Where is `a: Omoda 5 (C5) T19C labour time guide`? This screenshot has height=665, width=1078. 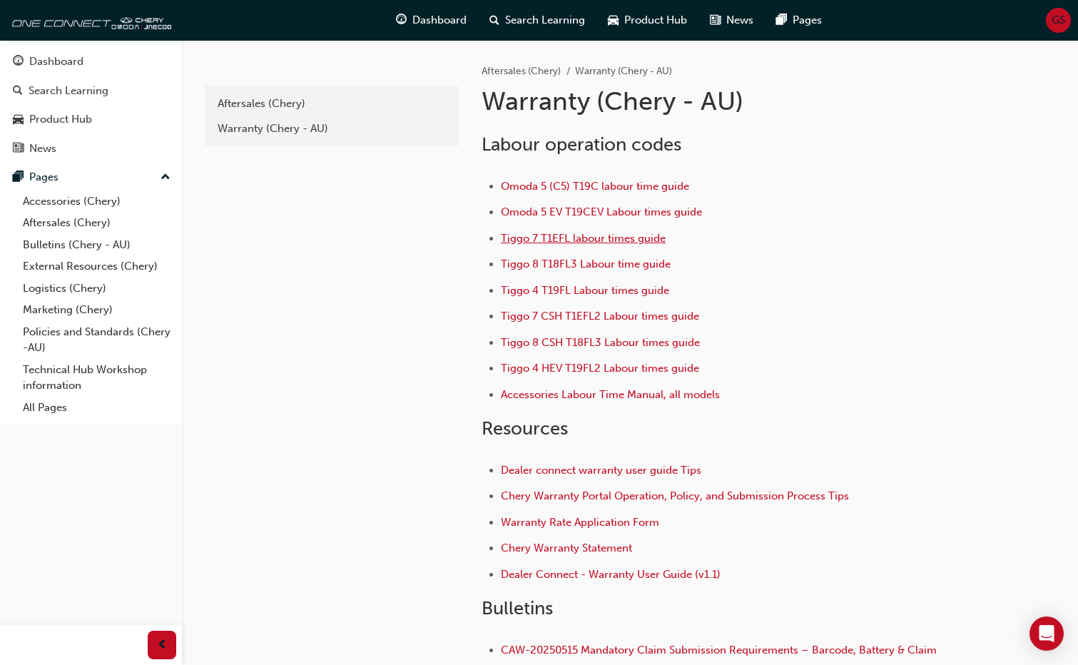 a: Omoda 5 (C5) T19C labour time guide is located at coordinates (595, 186).